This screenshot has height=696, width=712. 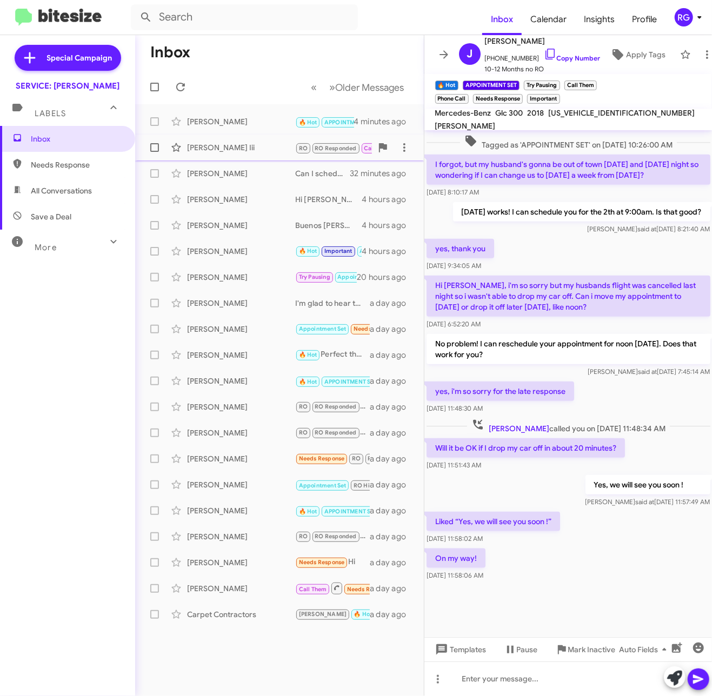 I want to click on p: yes, thank you, so click(x=460, y=249).